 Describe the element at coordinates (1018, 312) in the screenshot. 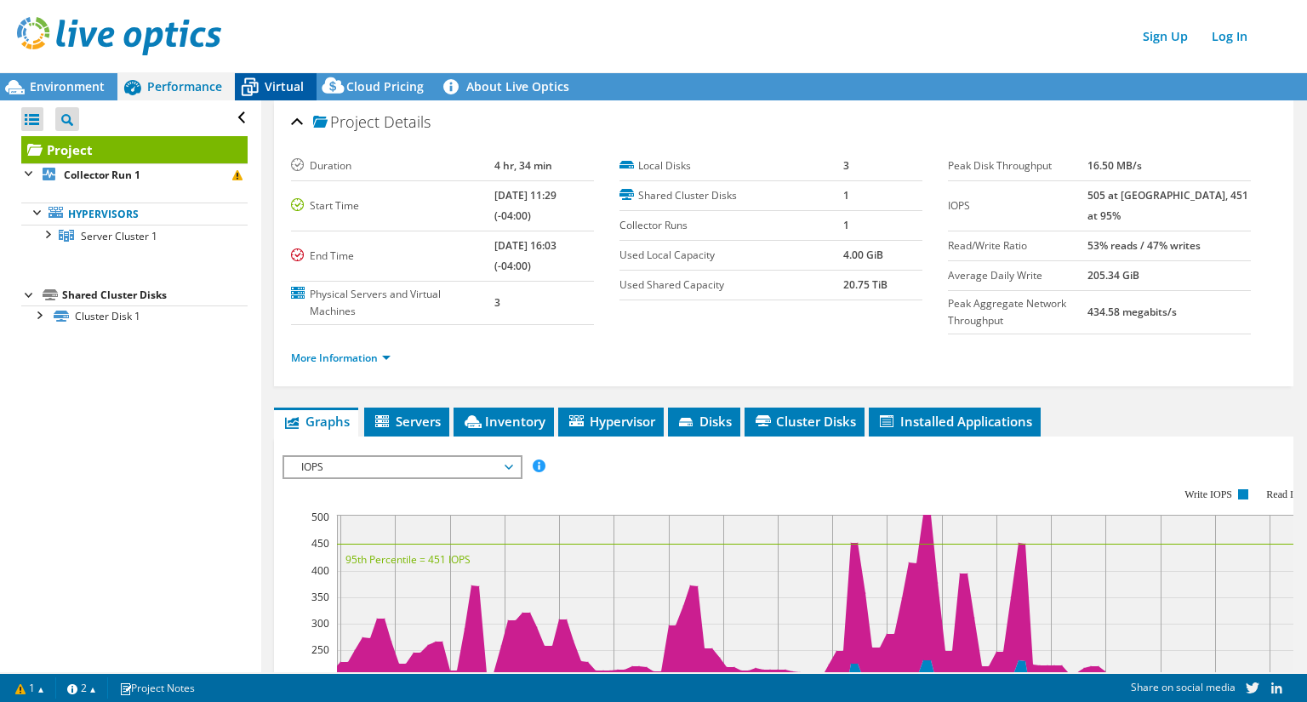

I see `label: Peak Aggregate Network Throughput` at that location.